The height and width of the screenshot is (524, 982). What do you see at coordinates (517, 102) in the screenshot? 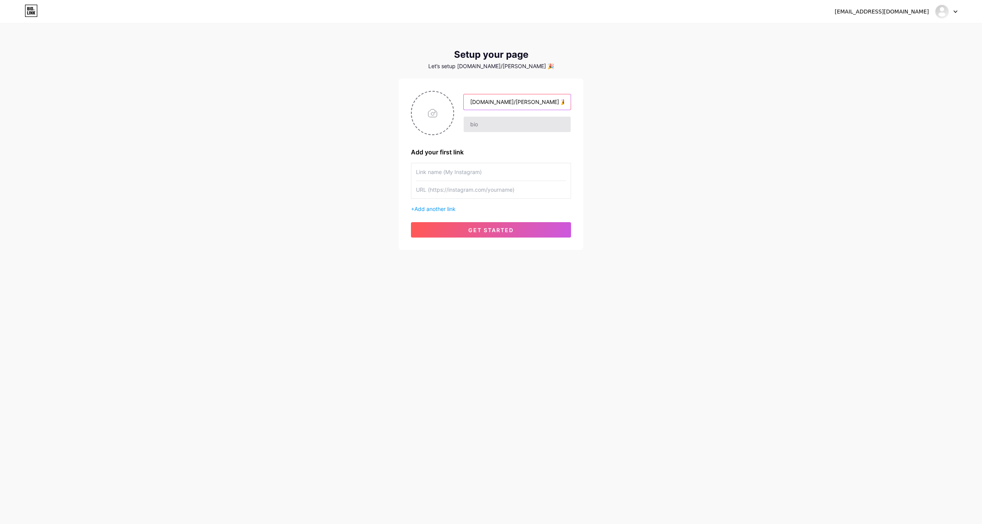
I see `input: Your name` at bounding box center [517, 102].